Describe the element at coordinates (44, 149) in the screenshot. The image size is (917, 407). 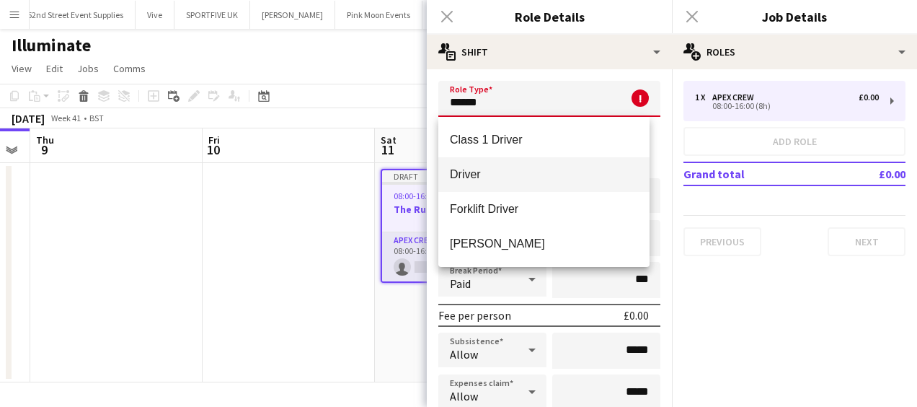
I see `span: 9` at that location.